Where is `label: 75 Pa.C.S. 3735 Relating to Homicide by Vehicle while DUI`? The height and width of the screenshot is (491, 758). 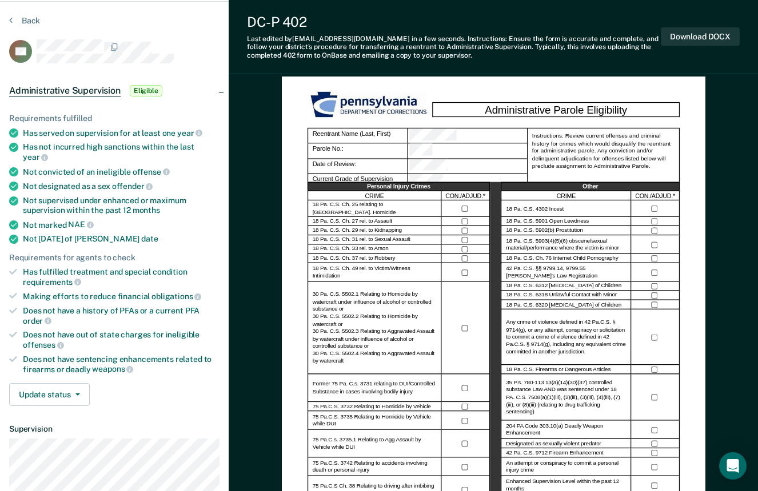
label: 75 Pa.C.S. 3735 Relating to Homicide by Vehicle while DUI is located at coordinates (374, 421).